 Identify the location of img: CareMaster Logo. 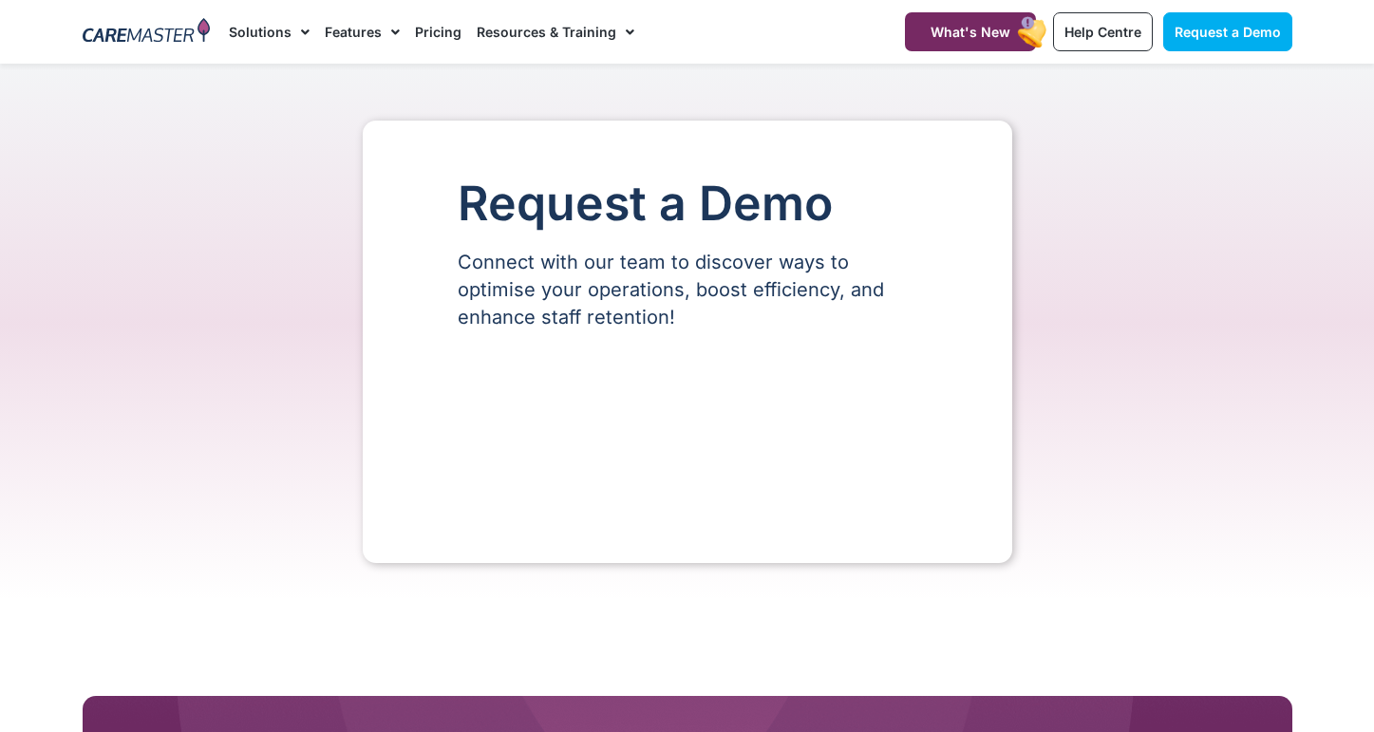
(146, 32).